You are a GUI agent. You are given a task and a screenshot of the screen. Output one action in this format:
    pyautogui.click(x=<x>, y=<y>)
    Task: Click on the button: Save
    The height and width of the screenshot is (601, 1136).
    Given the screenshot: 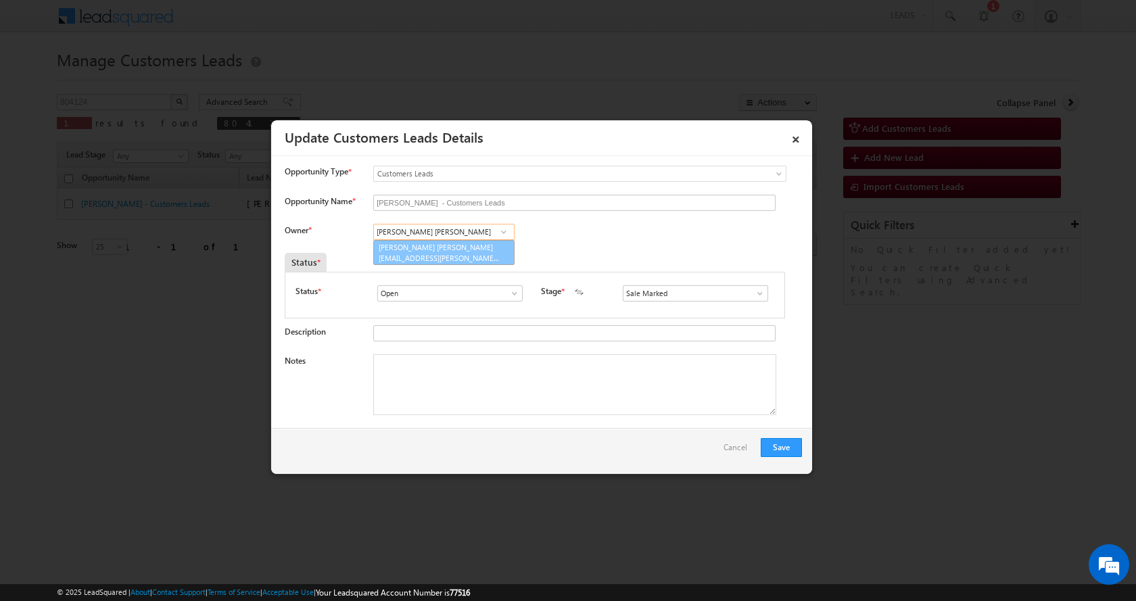 What is the action you would take?
    pyautogui.click(x=781, y=447)
    